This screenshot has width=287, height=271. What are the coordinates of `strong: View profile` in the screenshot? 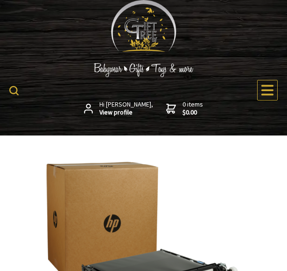 It's located at (126, 113).